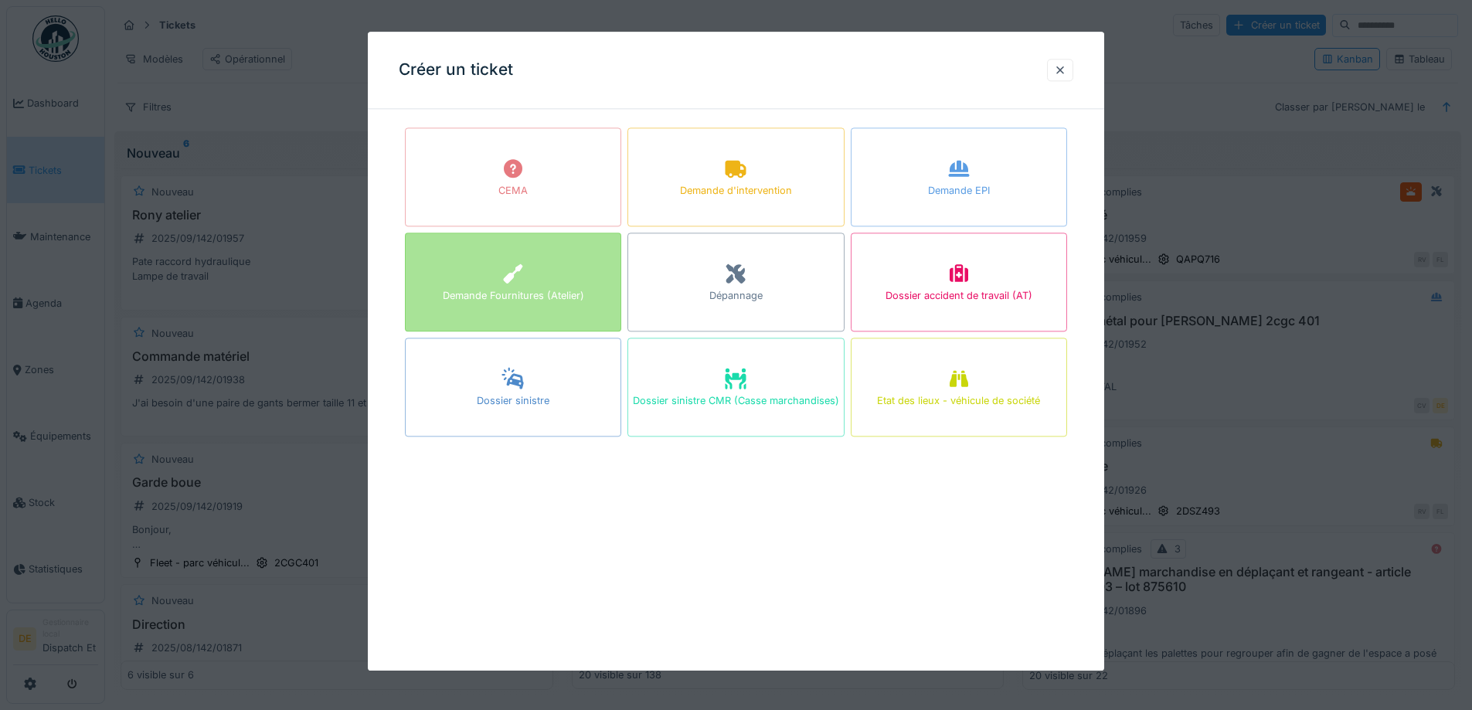 This screenshot has height=710, width=1472. I want to click on div: Demande d'intervention, so click(736, 191).